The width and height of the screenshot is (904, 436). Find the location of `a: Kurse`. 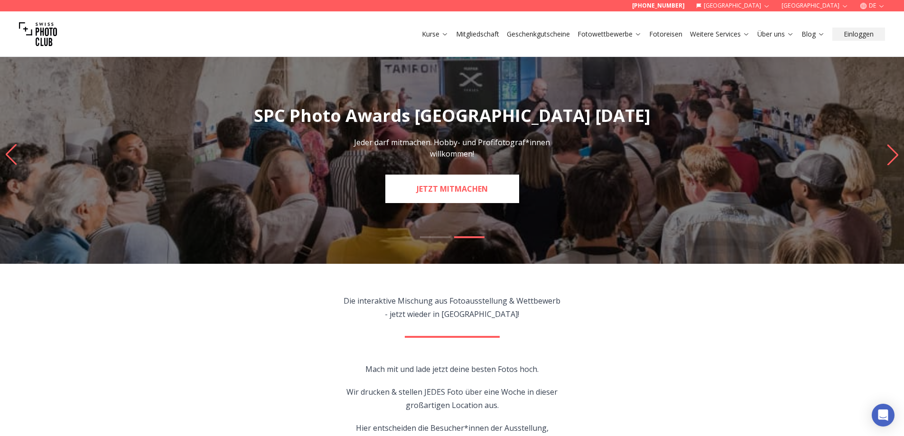

a: Kurse is located at coordinates (435, 34).